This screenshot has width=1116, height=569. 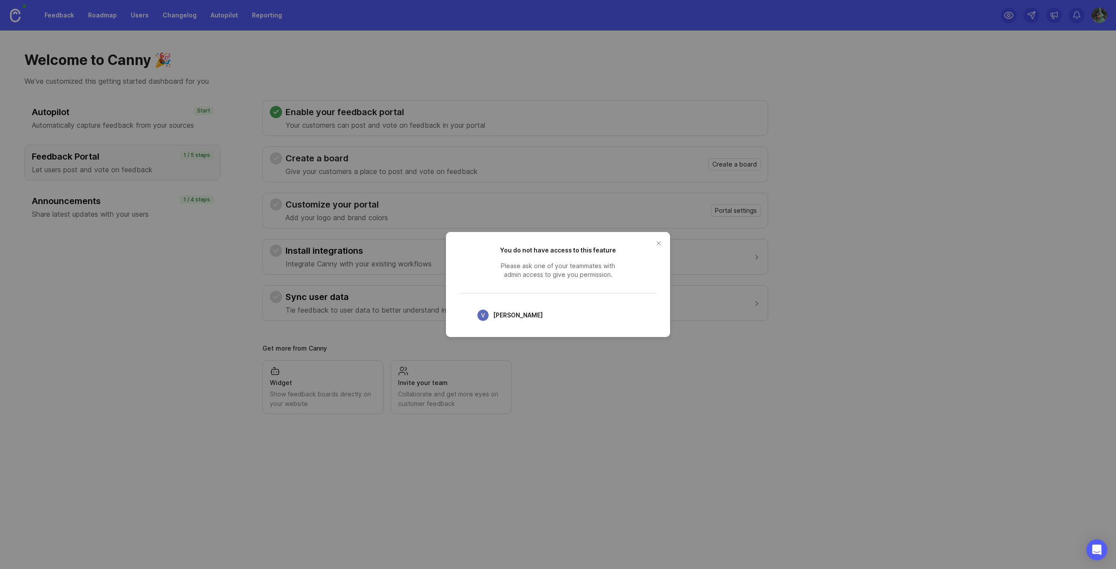 I want to click on h2: You do not have access to this feature, so click(x=558, y=250).